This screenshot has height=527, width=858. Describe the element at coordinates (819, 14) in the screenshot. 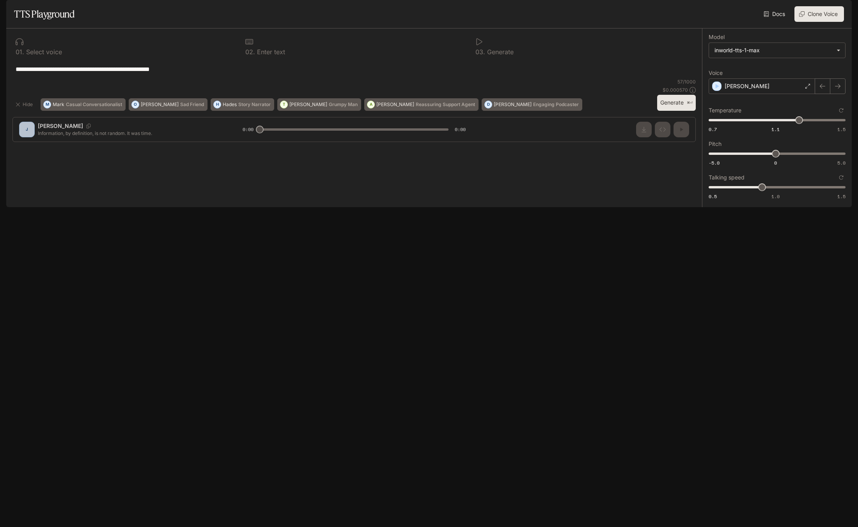

I see `button: Clone Voice` at that location.